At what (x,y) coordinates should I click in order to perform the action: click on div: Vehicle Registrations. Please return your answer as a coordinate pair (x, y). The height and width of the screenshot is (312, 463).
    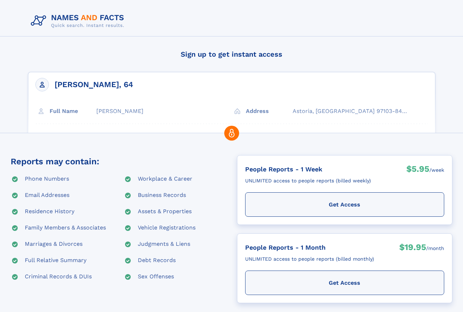
    Looking at the image, I should click on (167, 228).